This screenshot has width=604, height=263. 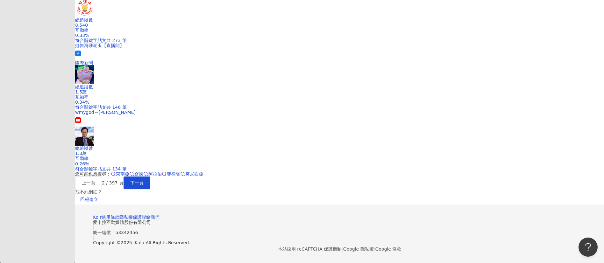 What do you see at coordinates (339, 222) in the screenshot?
I see `div: 愛卡拉互動媒體股份有限公司` at bounding box center [339, 222].